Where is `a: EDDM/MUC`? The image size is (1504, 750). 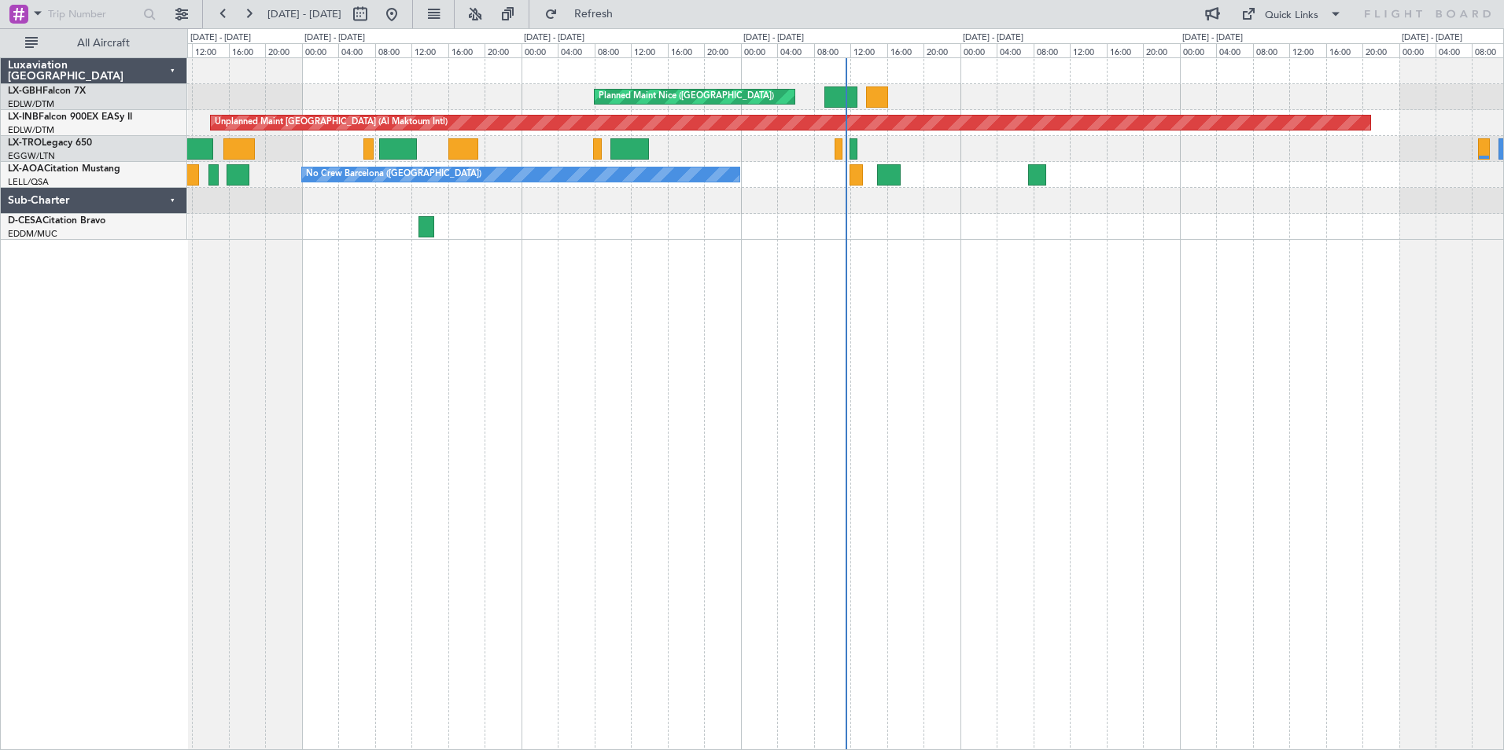
a: EDDM/MUC is located at coordinates (32, 234).